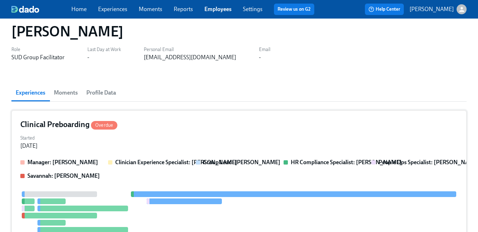  What do you see at coordinates (104, 50) in the screenshot?
I see `label: Last Day at Work` at bounding box center [104, 50].